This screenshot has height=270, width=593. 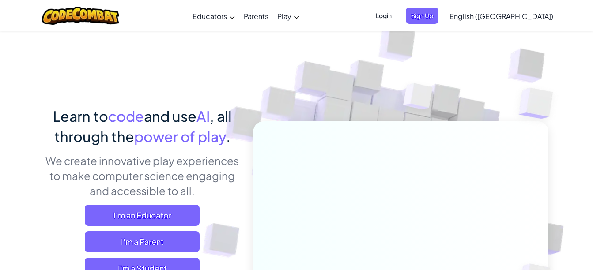 What do you see at coordinates (210, 16) in the screenshot?
I see `span: Educators` at bounding box center [210, 16].